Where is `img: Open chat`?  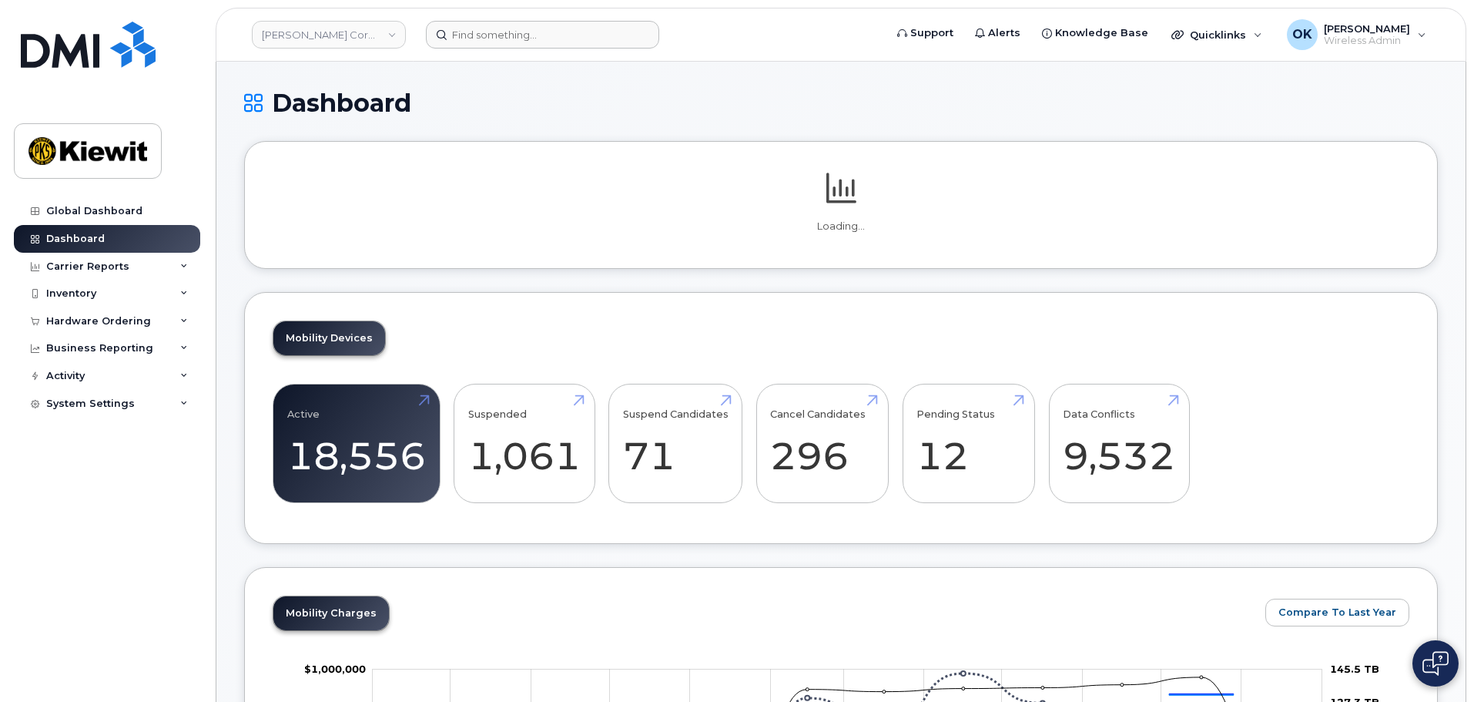 img: Open chat is located at coordinates (1435, 663).